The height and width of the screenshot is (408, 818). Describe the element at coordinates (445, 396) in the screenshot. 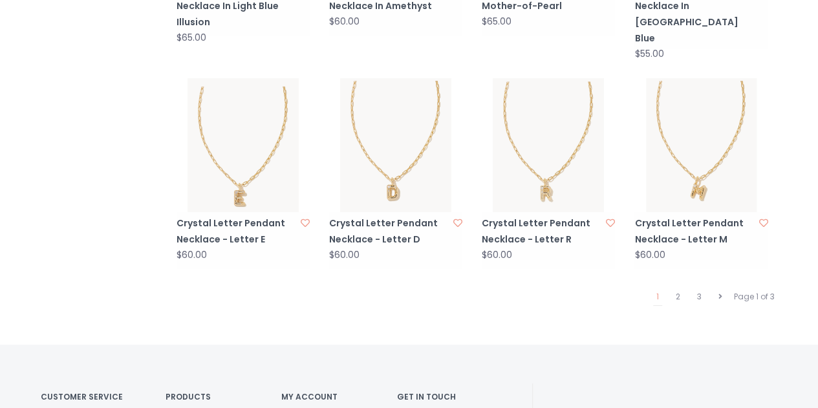

I see `h4: Get in touch` at that location.